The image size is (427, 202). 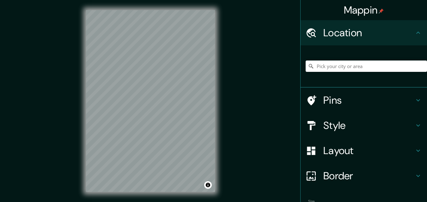 What do you see at coordinates (369, 126) in the screenshot?
I see `h4: Style` at bounding box center [369, 126].